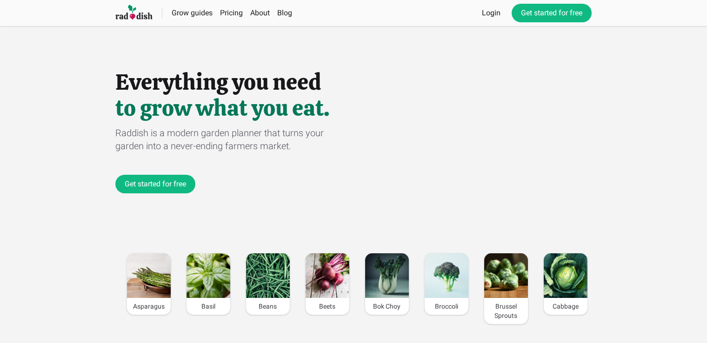 The width and height of the screenshot is (707, 343). Describe the element at coordinates (354, 82) in the screenshot. I see `h1: Everything you need` at that location.